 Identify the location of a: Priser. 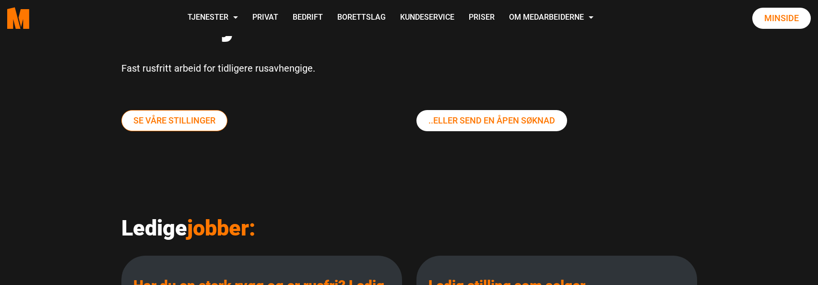
(482, 18).